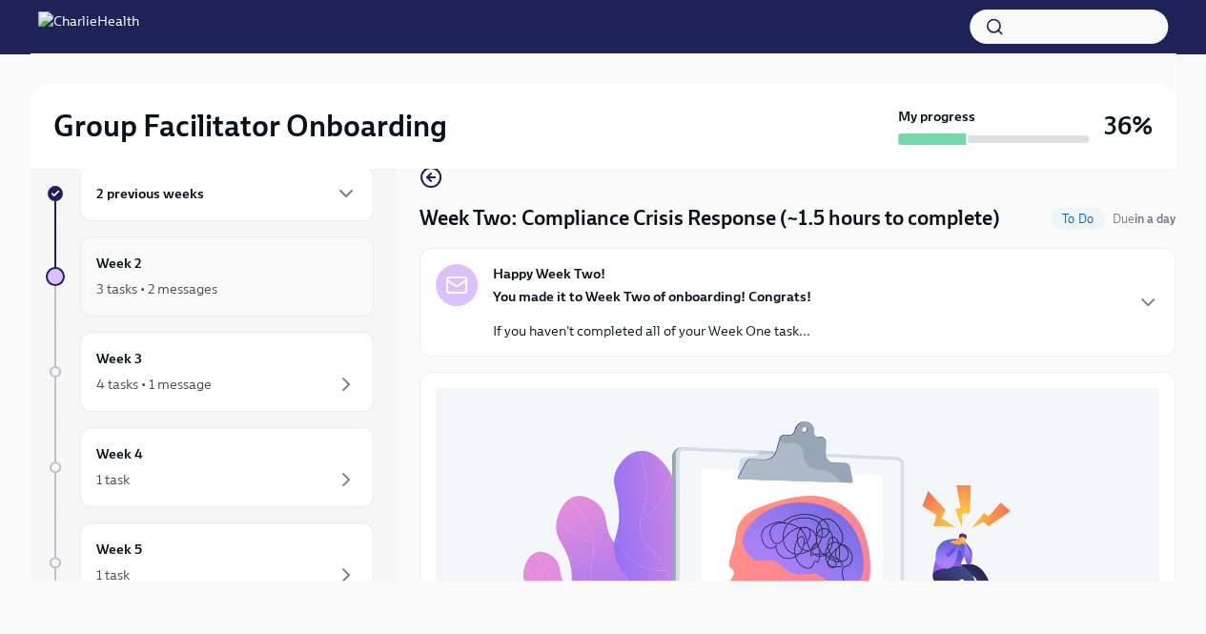  I want to click on img: CharlieHealth, so click(89, 27).